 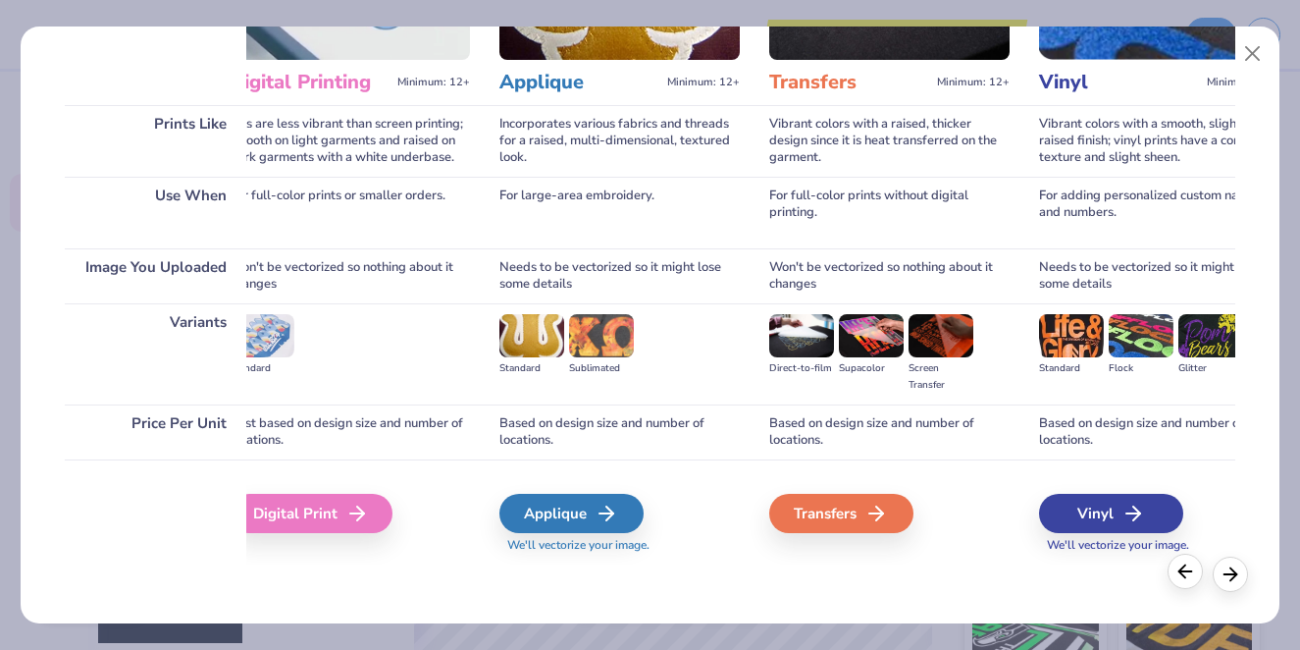 I want to click on div: Direct-to-film, so click(x=802, y=368).